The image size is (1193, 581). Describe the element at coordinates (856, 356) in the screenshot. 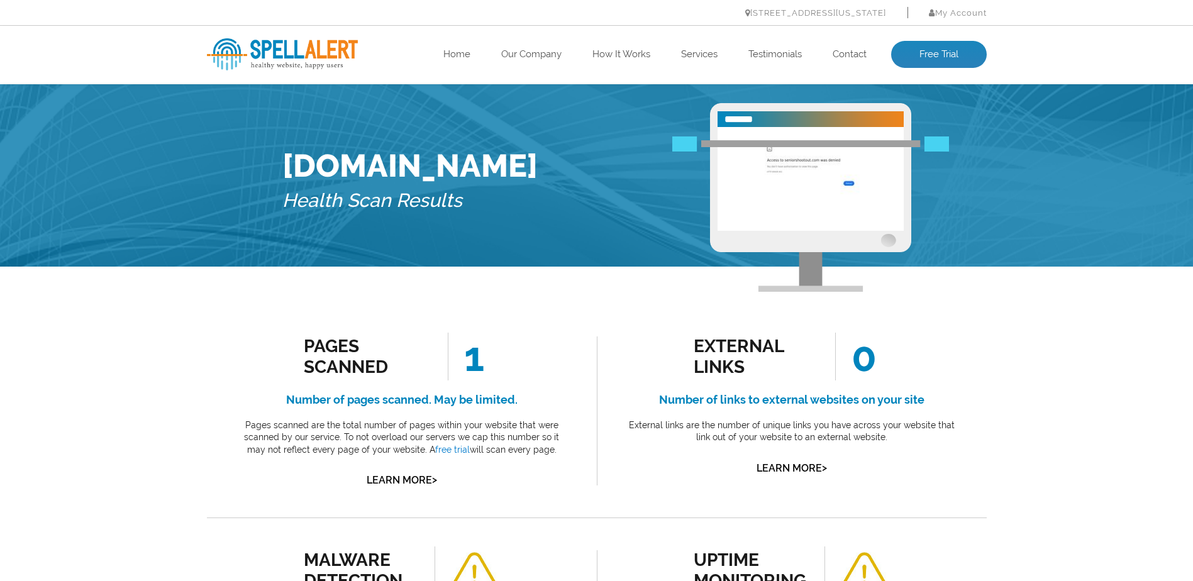

I see `span: 0` at that location.